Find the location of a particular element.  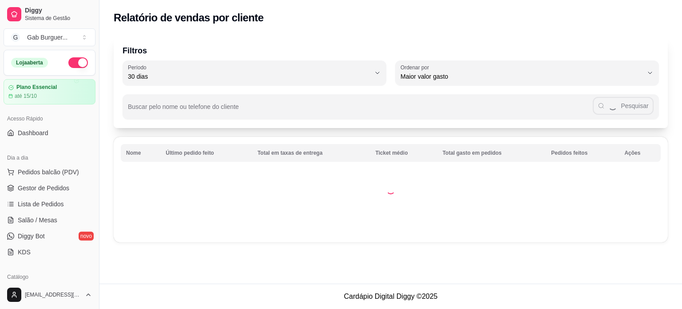

span: Salão / Mesas is located at coordinates (37, 220).